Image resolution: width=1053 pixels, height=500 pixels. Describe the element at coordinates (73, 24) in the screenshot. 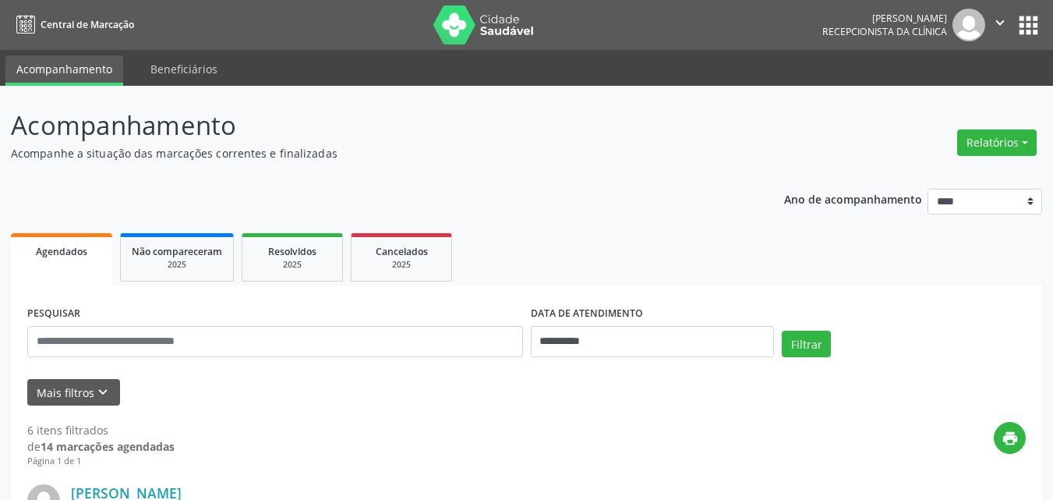

I see `a: Central de Marcação` at that location.